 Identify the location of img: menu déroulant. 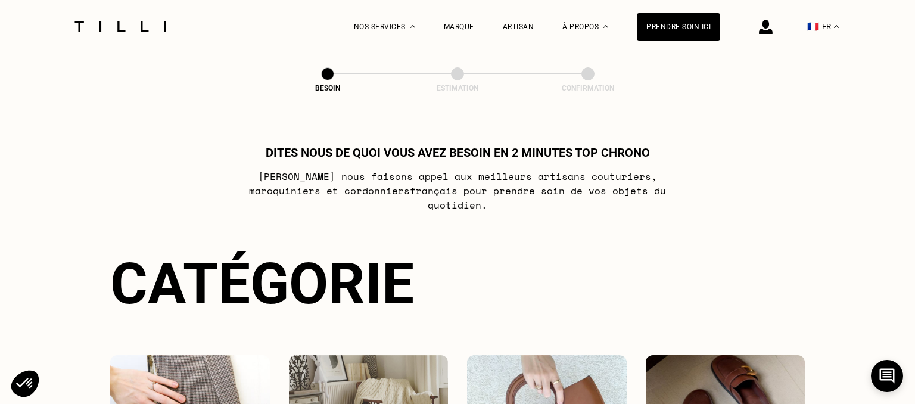
(836, 26).